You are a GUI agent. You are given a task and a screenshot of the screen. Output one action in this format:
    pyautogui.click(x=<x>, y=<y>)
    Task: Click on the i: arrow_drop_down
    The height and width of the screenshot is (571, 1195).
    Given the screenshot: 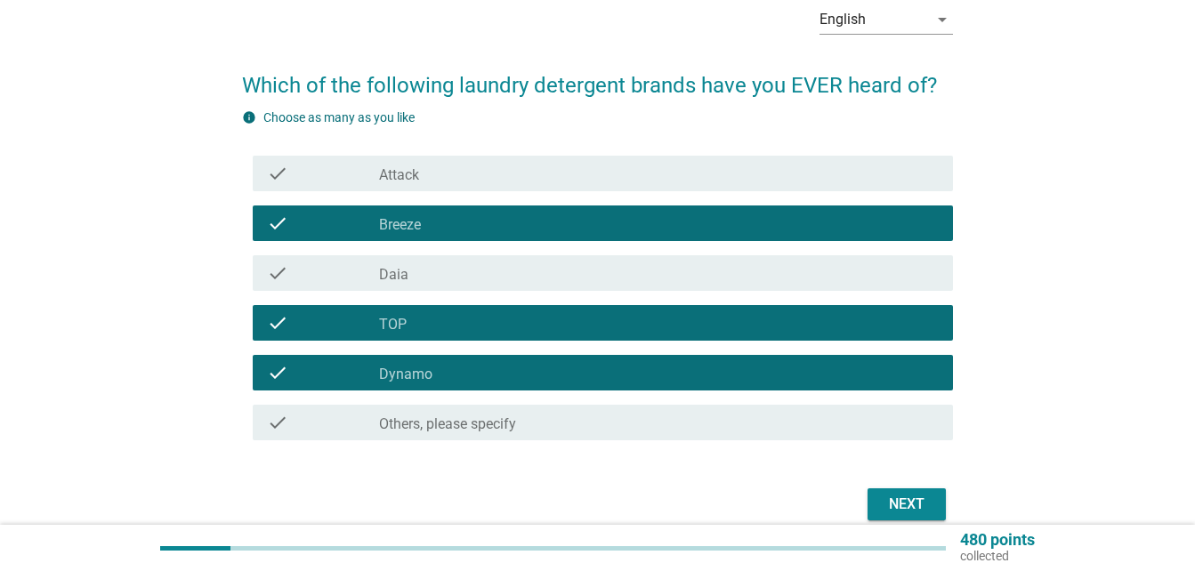 What is the action you would take?
    pyautogui.click(x=943, y=20)
    